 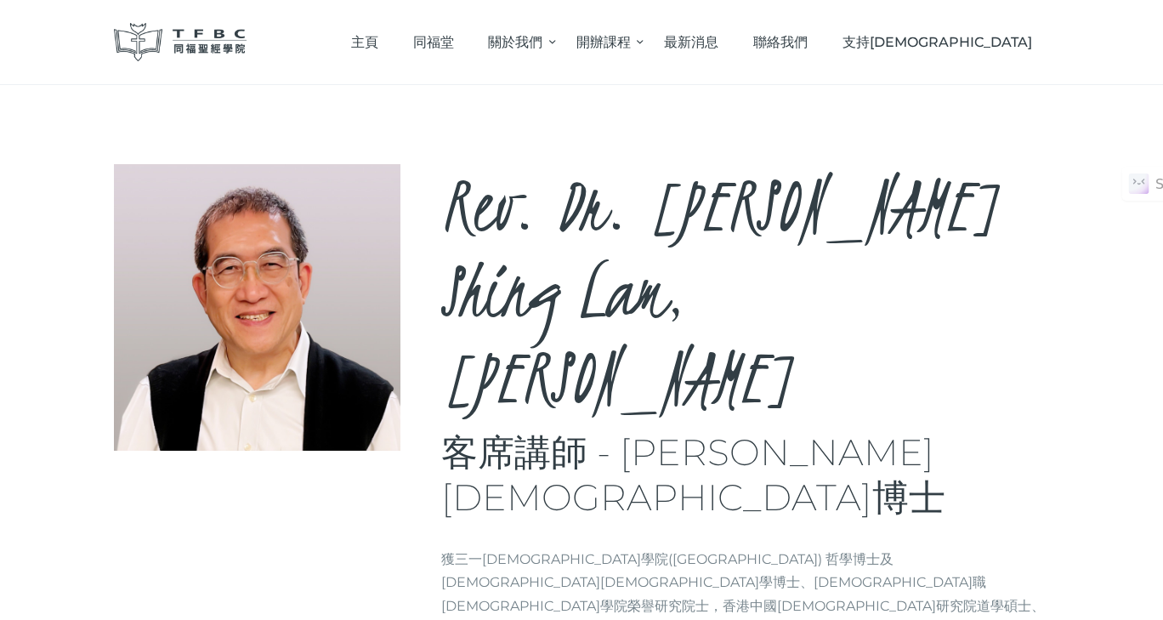 I want to click on span: 同福堂, so click(x=434, y=42).